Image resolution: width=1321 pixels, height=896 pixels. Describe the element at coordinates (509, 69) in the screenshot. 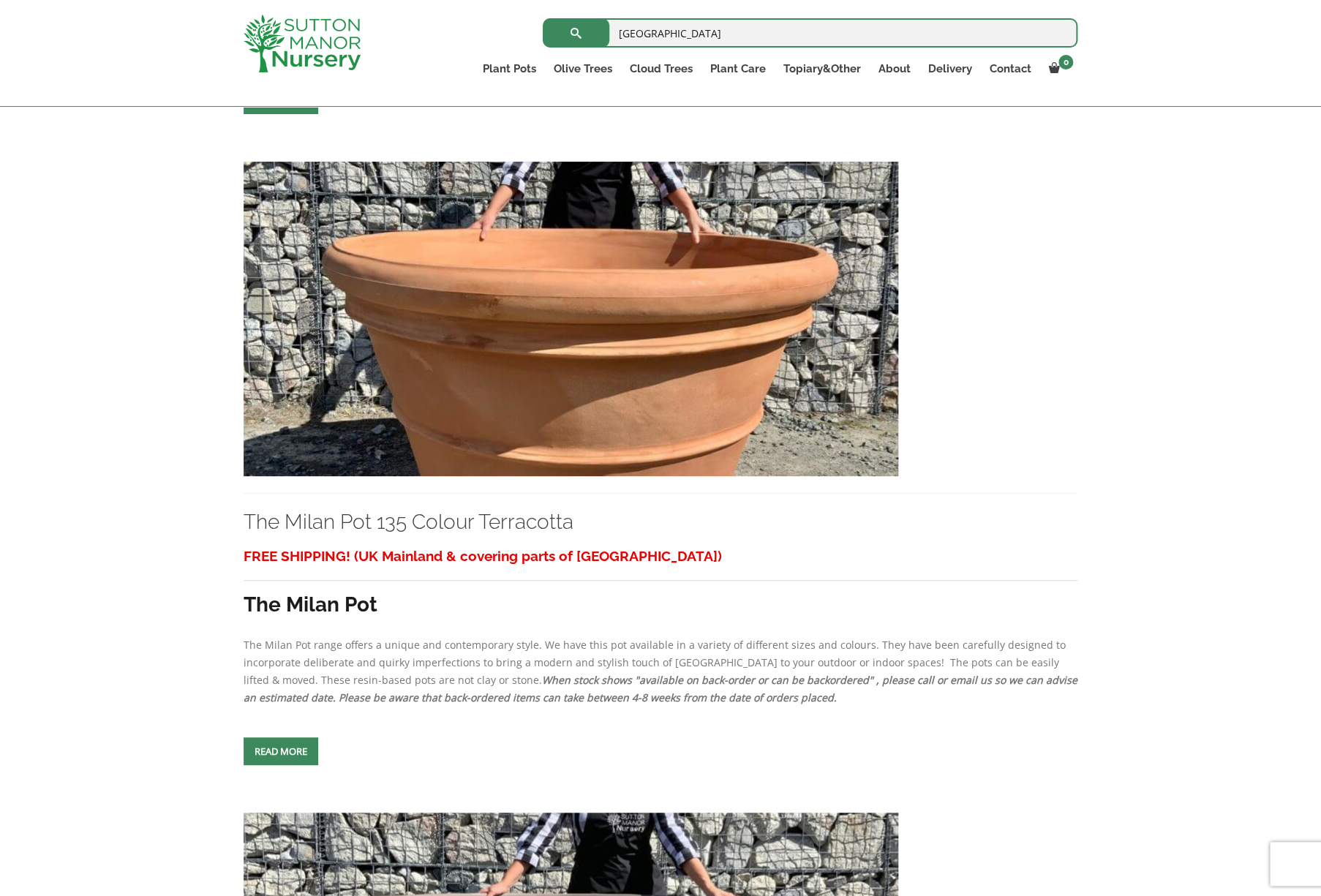

I see `a: Plant Pots` at that location.